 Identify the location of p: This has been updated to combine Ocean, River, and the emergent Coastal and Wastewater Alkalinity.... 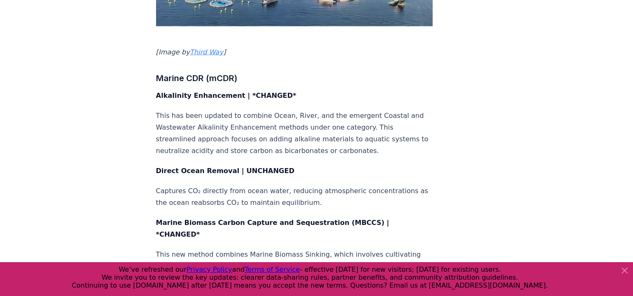
(295, 133).